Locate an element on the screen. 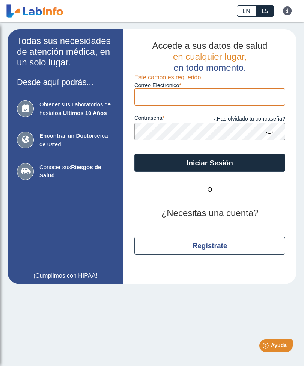 The image size is (304, 366). a: EN is located at coordinates (247, 11).